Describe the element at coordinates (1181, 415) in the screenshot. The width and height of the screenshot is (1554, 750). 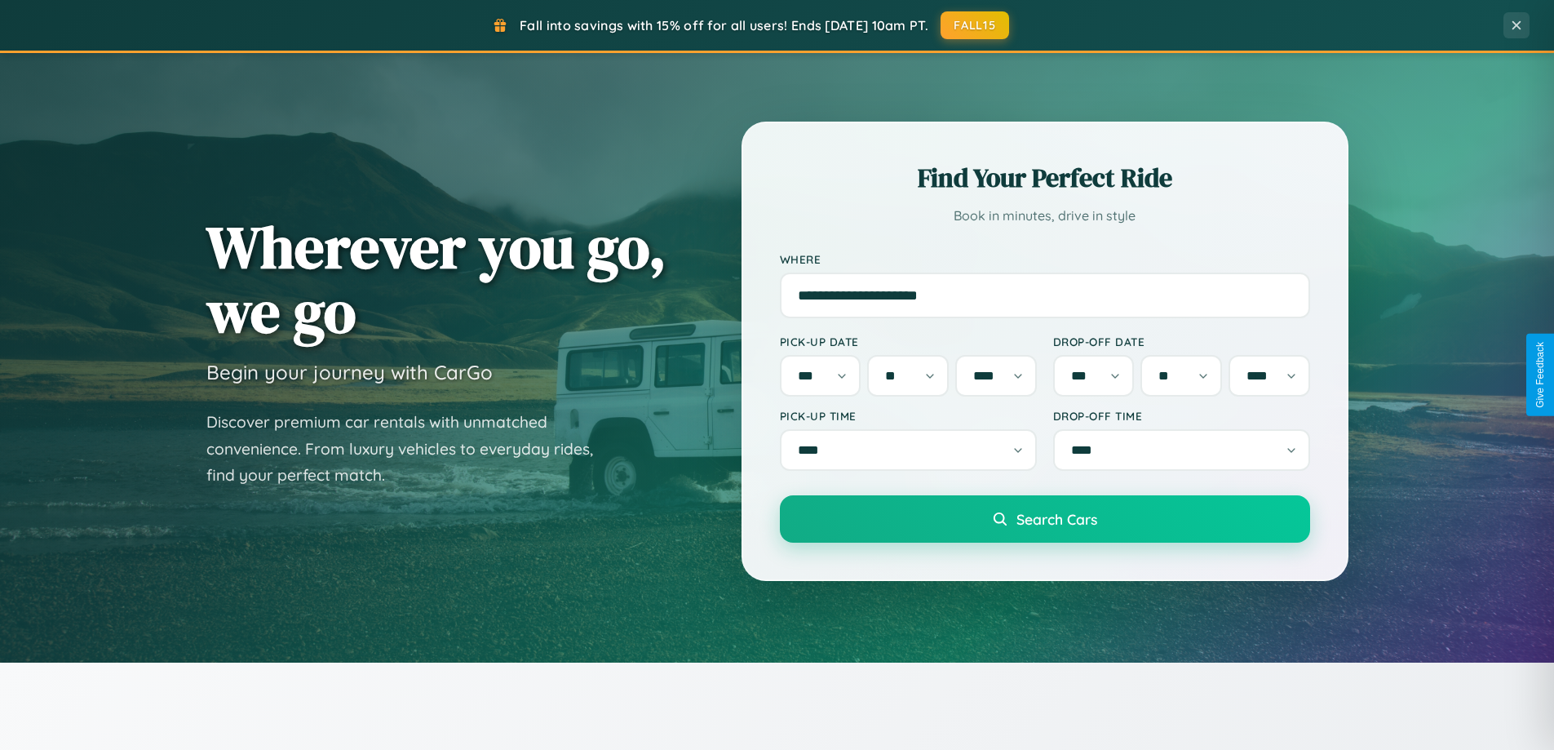
I see `label: Drop-off Time` at that location.